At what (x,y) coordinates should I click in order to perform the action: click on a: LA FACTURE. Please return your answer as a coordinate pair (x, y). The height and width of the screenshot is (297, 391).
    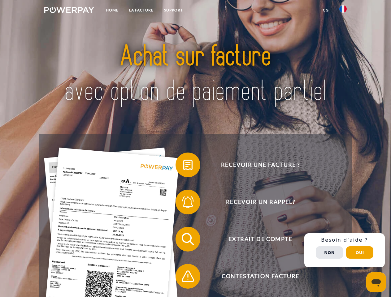
    Looking at the image, I should click on (141, 10).